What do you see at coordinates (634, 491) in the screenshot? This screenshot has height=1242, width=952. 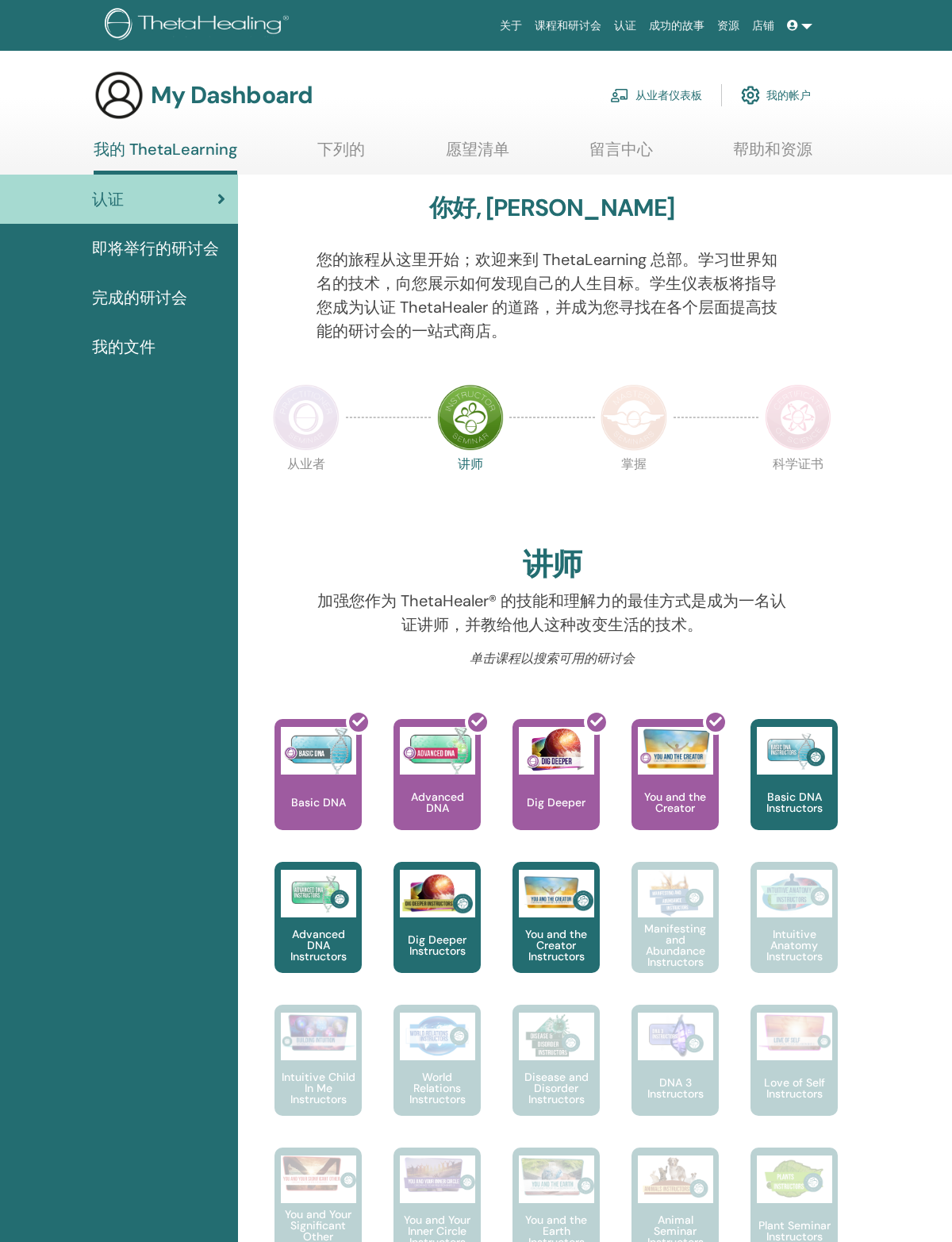 I see `p: 掌握` at bounding box center [634, 491].